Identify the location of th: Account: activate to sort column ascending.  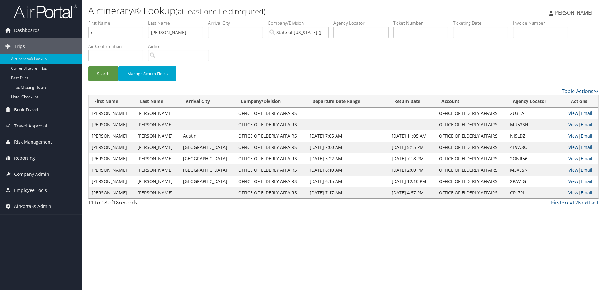
(472, 101).